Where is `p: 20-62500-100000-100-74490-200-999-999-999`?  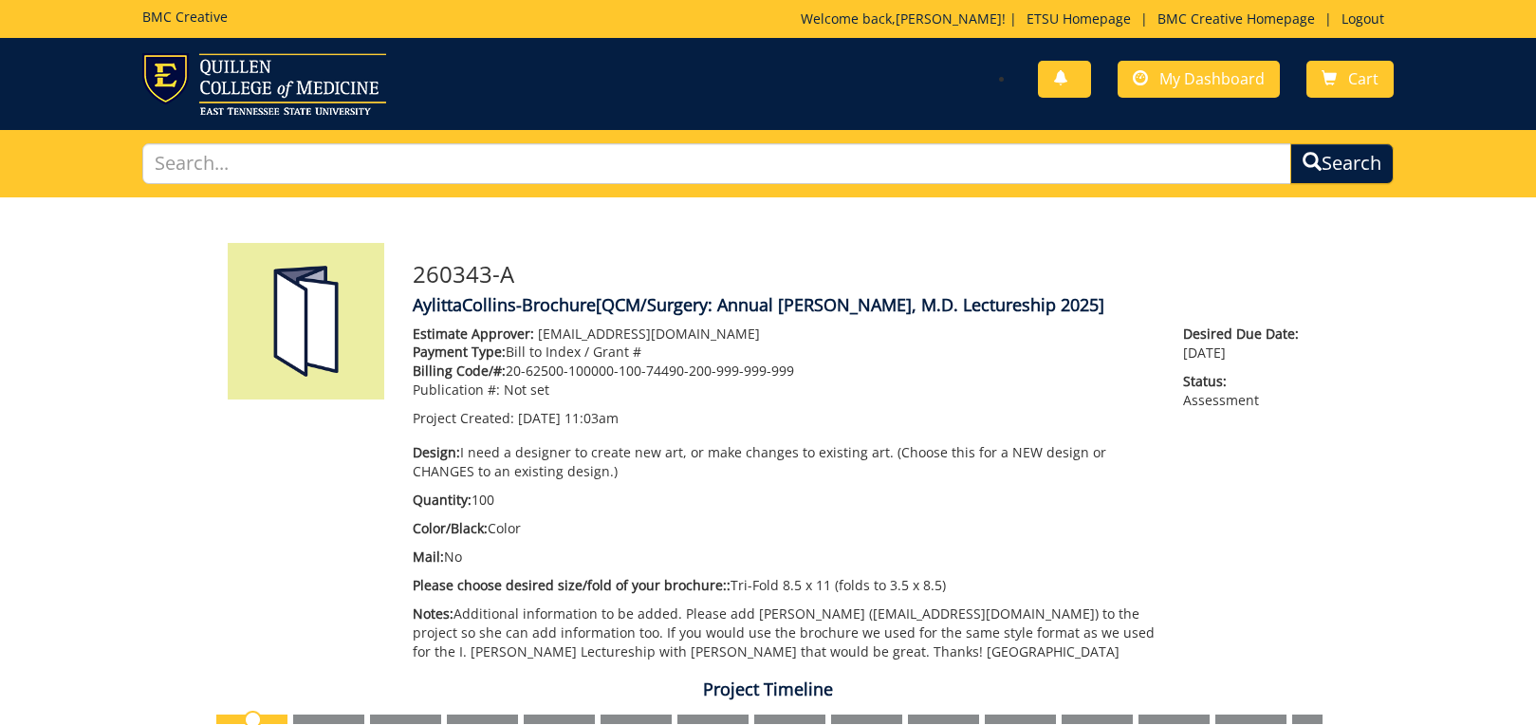
p: 20-62500-100000-100-74490-200-999-999-999 is located at coordinates (784, 371).